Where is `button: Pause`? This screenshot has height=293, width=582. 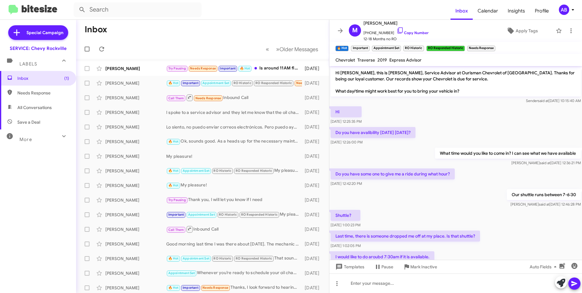 button: Pause is located at coordinates (383, 267).